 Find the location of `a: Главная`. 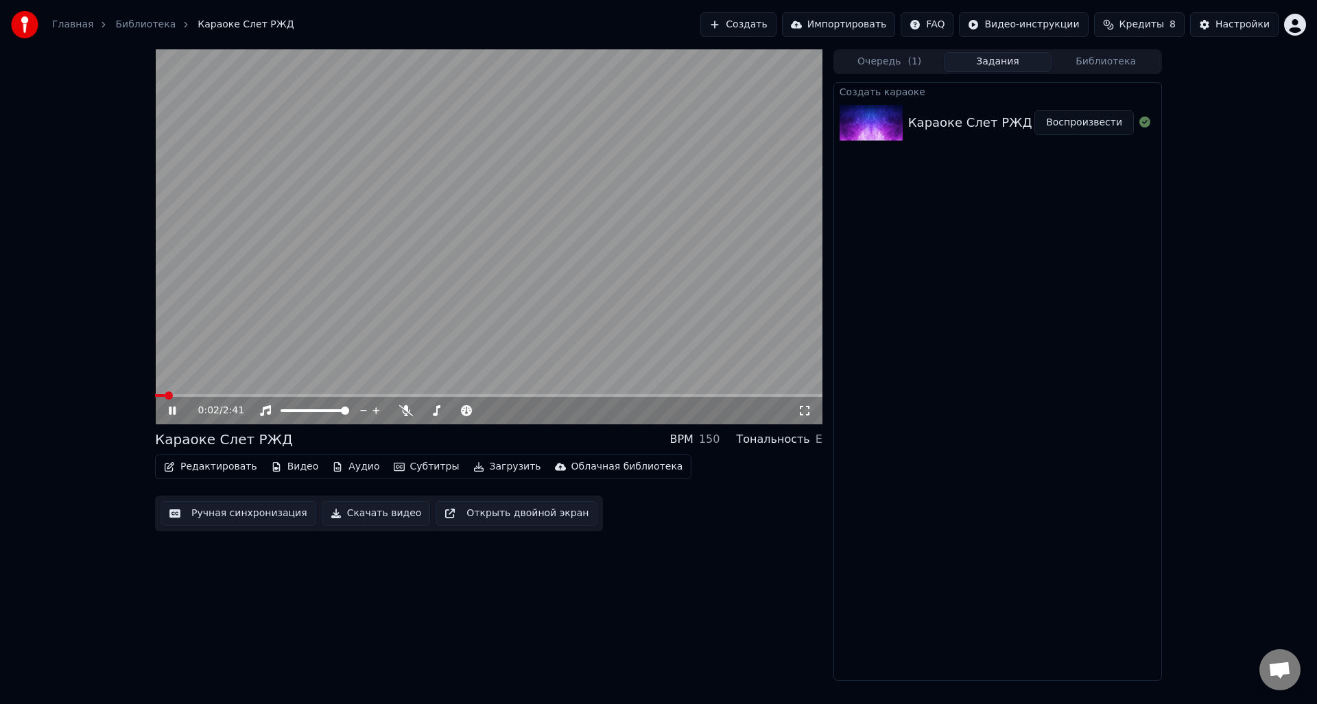

a: Главная is located at coordinates (73, 25).